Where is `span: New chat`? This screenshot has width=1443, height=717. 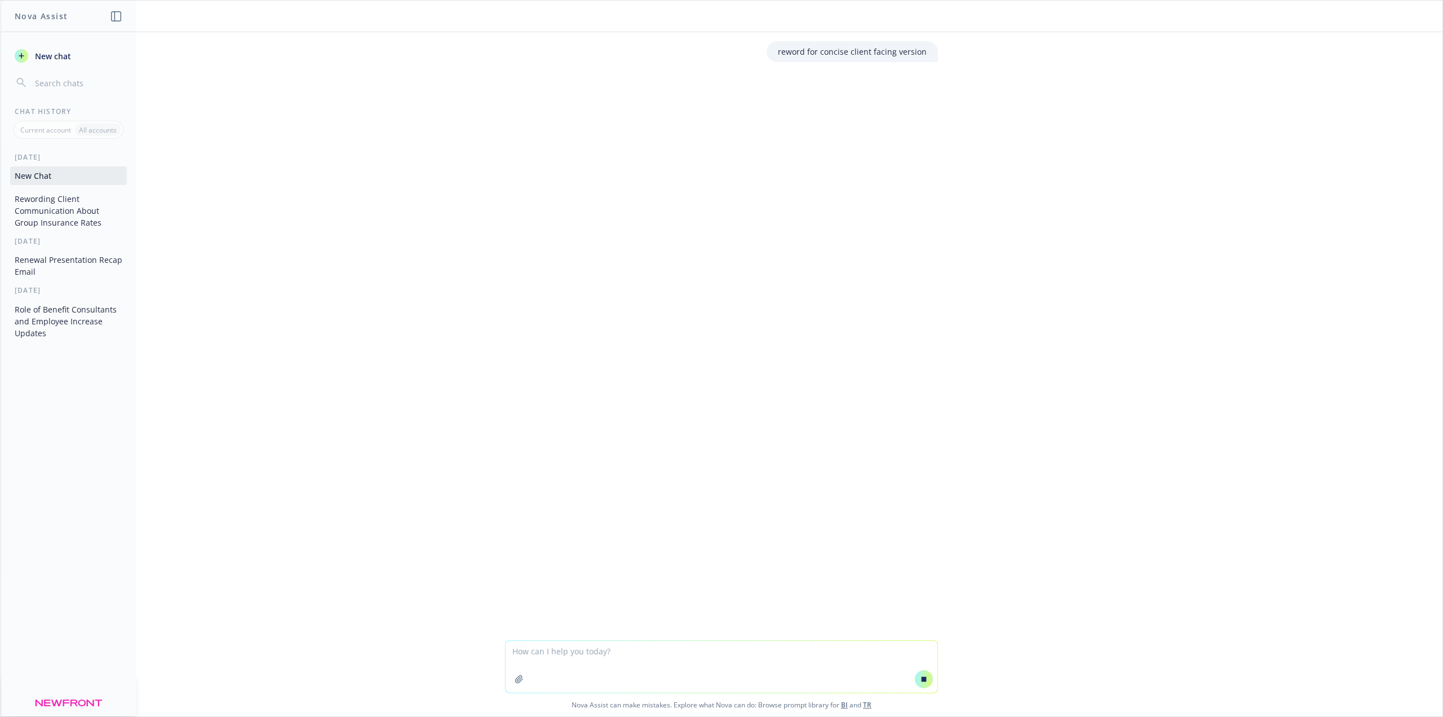
span: New chat is located at coordinates (52, 56).